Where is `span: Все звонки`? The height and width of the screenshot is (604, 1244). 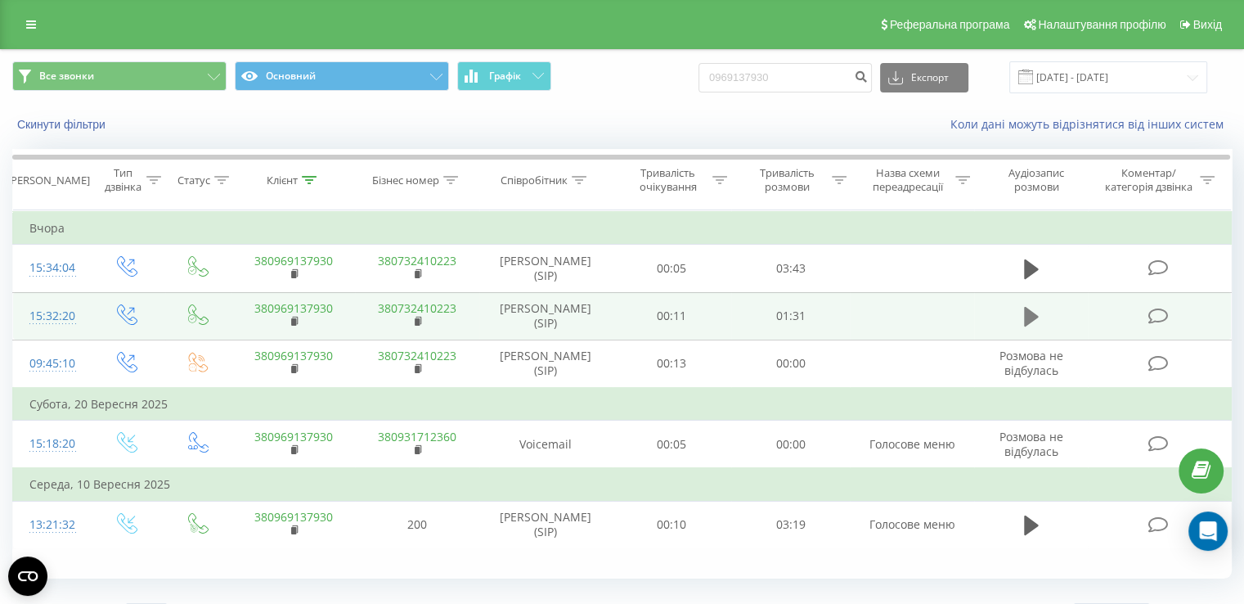
span: Все звонки is located at coordinates (66, 76).